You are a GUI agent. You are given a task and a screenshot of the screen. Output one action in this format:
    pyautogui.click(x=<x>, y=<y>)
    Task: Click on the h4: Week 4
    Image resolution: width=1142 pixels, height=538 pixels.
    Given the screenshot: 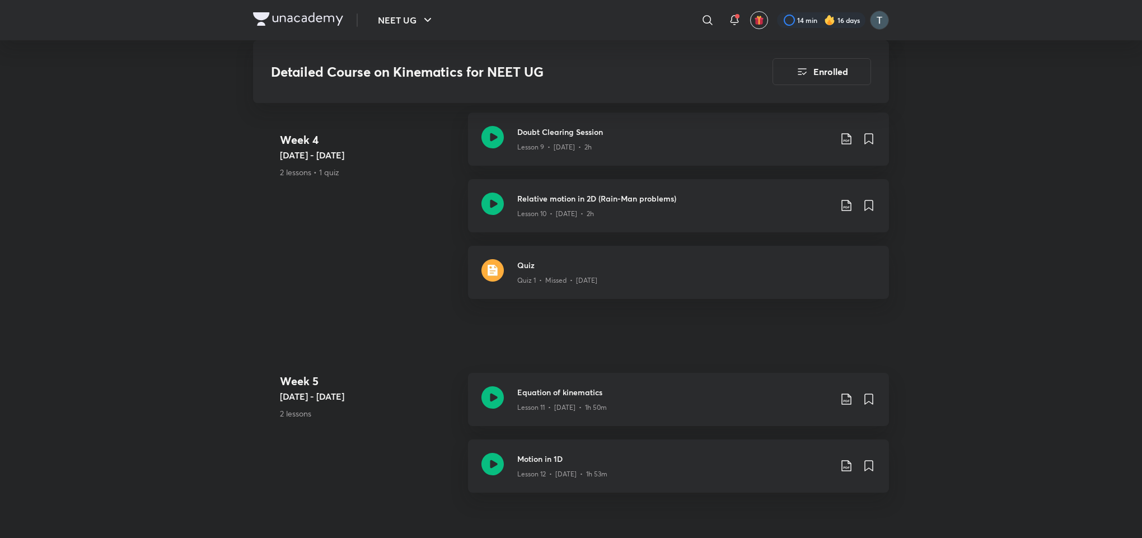 What is the action you would take?
    pyautogui.click(x=370, y=140)
    